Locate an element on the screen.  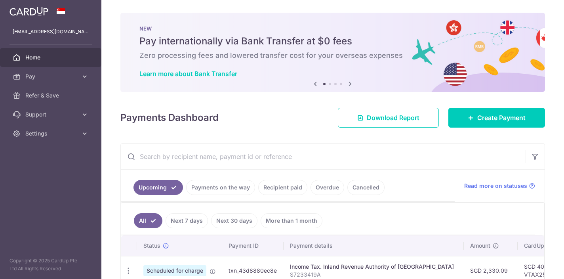
a: Download Report is located at coordinates (388, 118).